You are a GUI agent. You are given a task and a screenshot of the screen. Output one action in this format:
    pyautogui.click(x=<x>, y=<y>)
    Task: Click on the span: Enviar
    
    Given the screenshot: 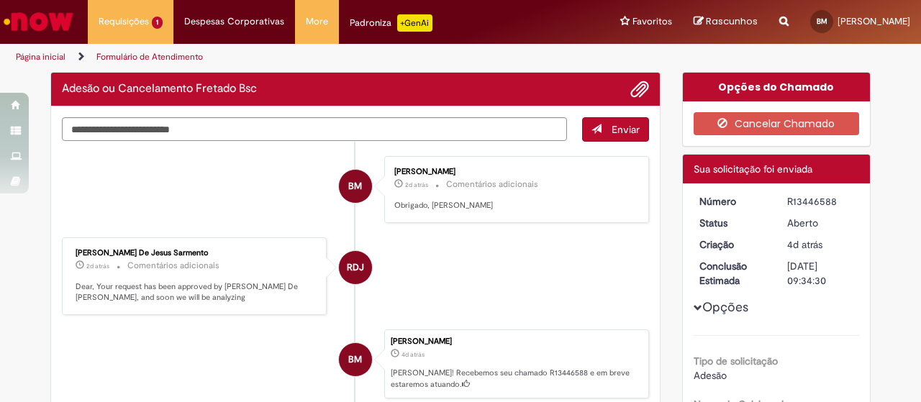 What is the action you would take?
    pyautogui.click(x=625, y=130)
    